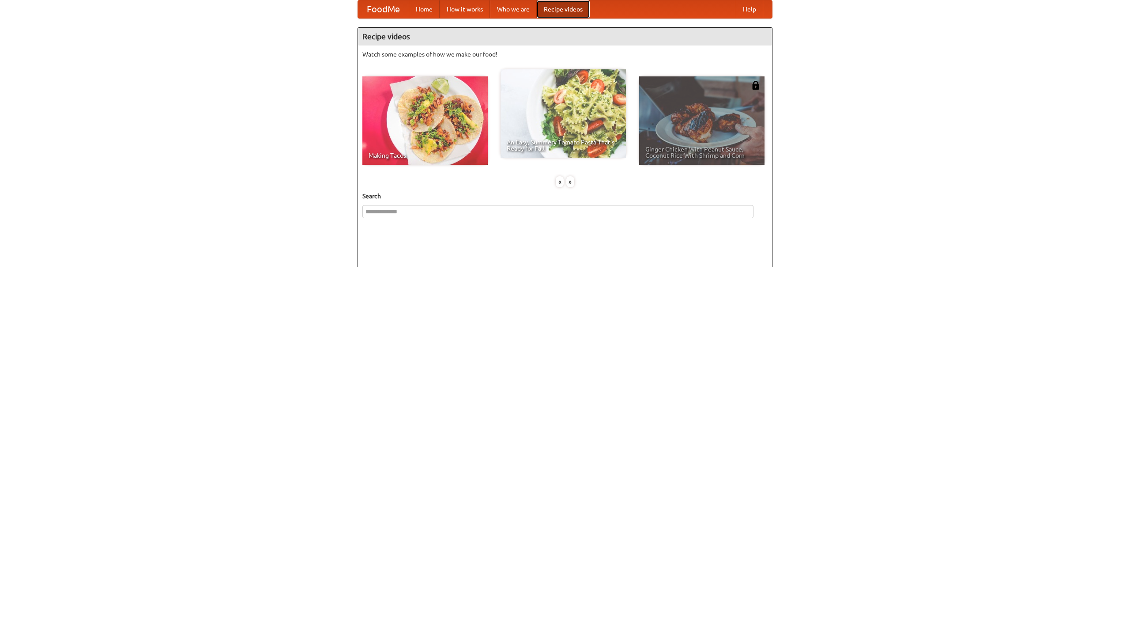 Image resolution: width=1130 pixels, height=625 pixels. I want to click on img: 483408.png, so click(756, 85).